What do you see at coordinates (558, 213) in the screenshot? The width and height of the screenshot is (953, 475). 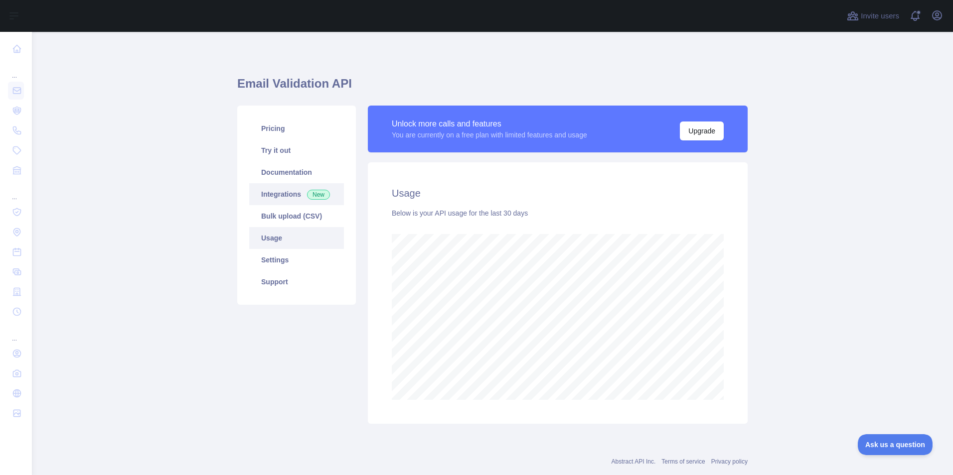 I see `div: Below is your API usage for the last 30 days` at bounding box center [558, 213].